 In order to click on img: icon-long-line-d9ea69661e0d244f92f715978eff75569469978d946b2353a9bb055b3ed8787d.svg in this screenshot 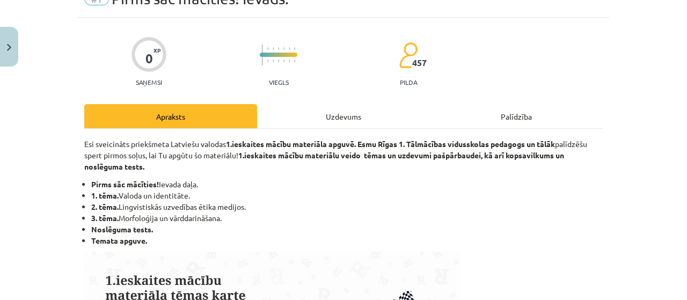, I will do `click(263, 55)`.